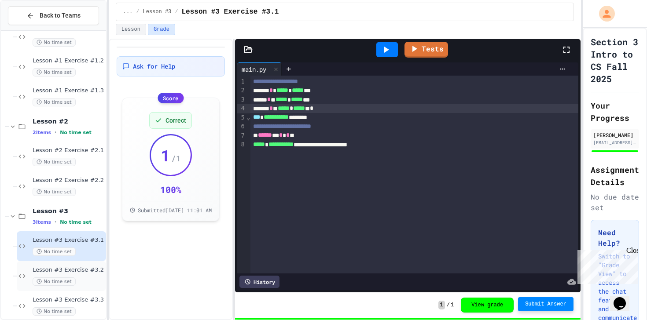 This screenshot has height=320, width=647. What do you see at coordinates (42, 132) in the screenshot?
I see `span: 2 items` at bounding box center [42, 132].